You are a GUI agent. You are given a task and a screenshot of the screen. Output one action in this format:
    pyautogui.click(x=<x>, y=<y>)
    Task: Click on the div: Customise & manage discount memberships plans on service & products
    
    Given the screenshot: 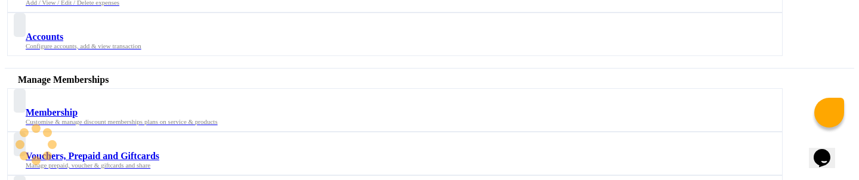 What is the action you would take?
    pyautogui.click(x=399, y=122)
    